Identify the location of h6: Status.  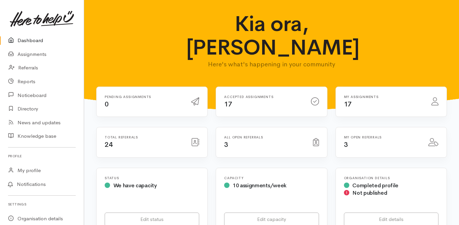
(152, 178).